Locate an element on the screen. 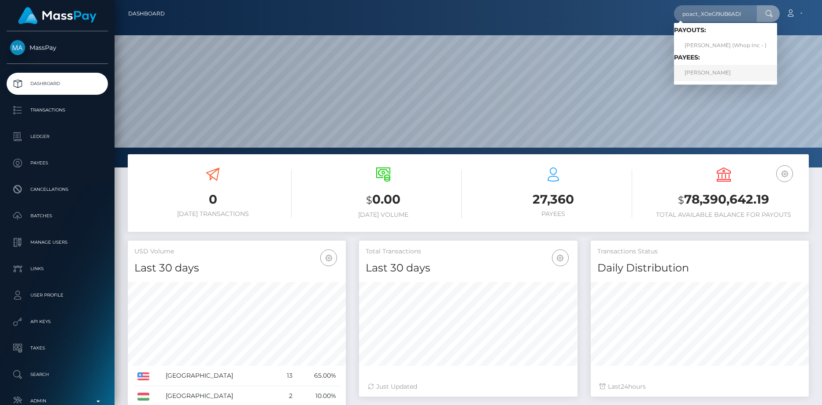 The height and width of the screenshot is (405, 822). p: API Keys is located at coordinates (57, 322).